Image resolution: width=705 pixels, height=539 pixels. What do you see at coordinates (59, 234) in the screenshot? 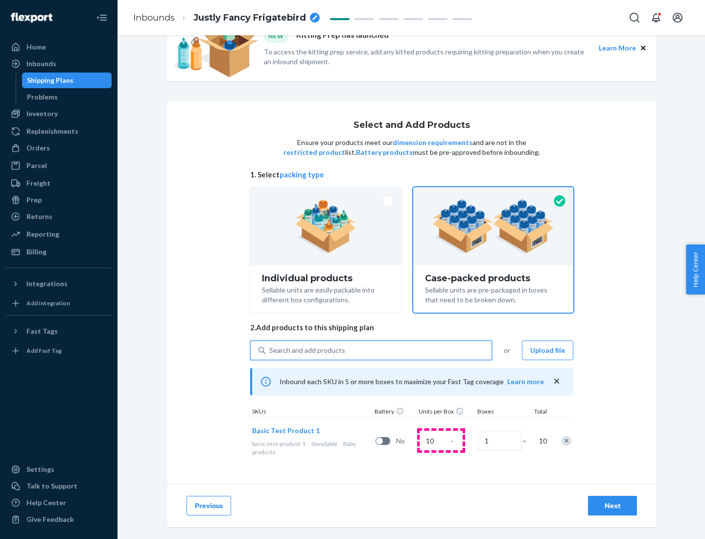
I see `a: Reporting` at bounding box center [59, 234].